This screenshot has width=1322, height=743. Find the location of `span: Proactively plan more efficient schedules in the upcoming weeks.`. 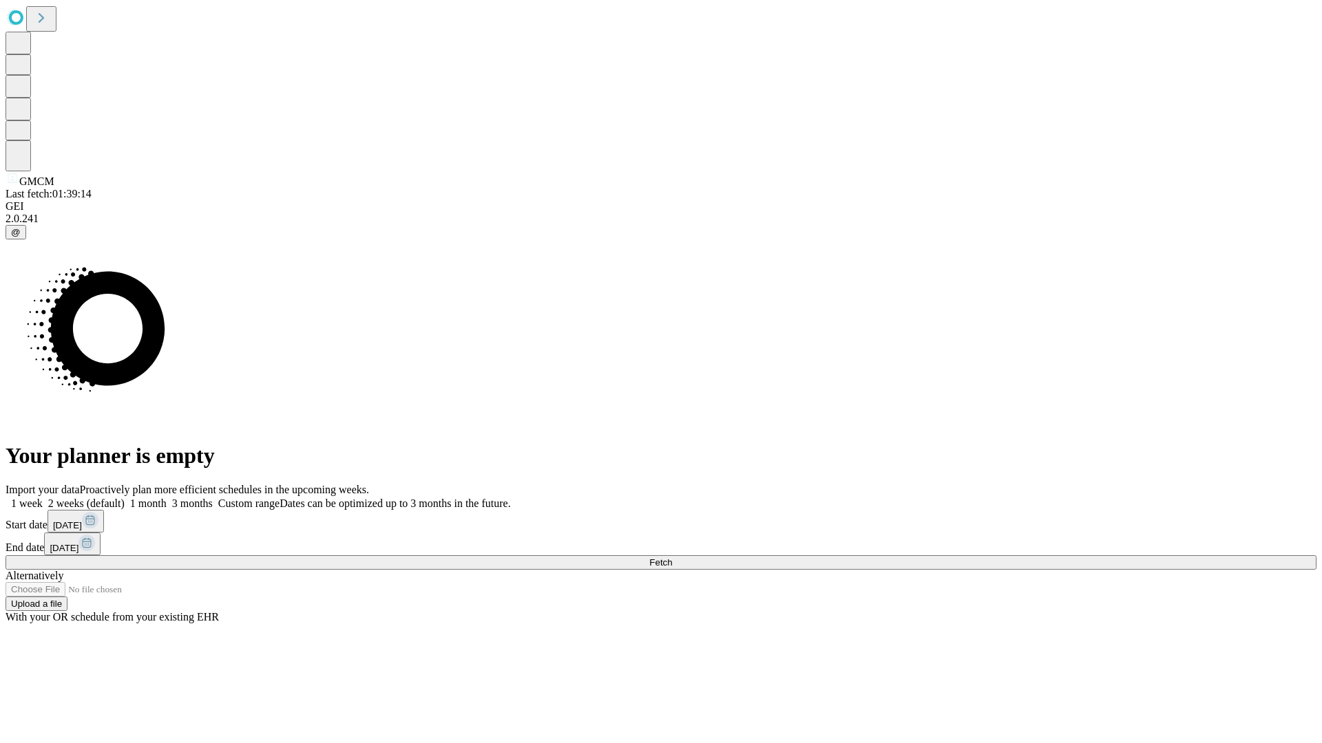

span: Proactively plan more efficient schedules in the upcoming weeks. is located at coordinates (224, 489).